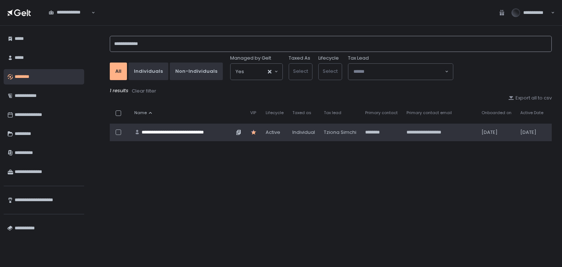  What do you see at coordinates (148, 71) in the screenshot?
I see `div: Individuals` at bounding box center [148, 71].